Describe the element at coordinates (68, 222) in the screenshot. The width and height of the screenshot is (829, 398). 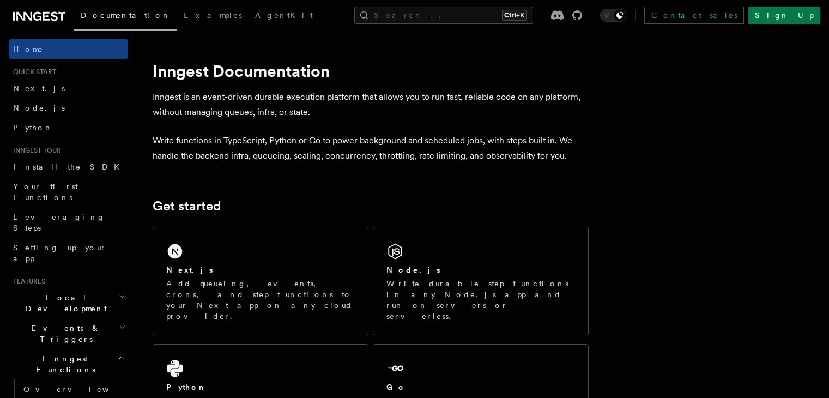
I see `a: Leveraging Steps` at that location.